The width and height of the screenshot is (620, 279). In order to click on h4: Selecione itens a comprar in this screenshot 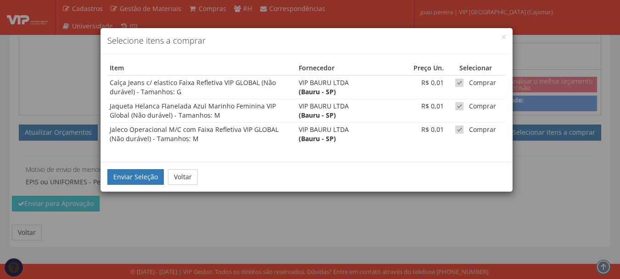, I will do `click(307, 41)`.